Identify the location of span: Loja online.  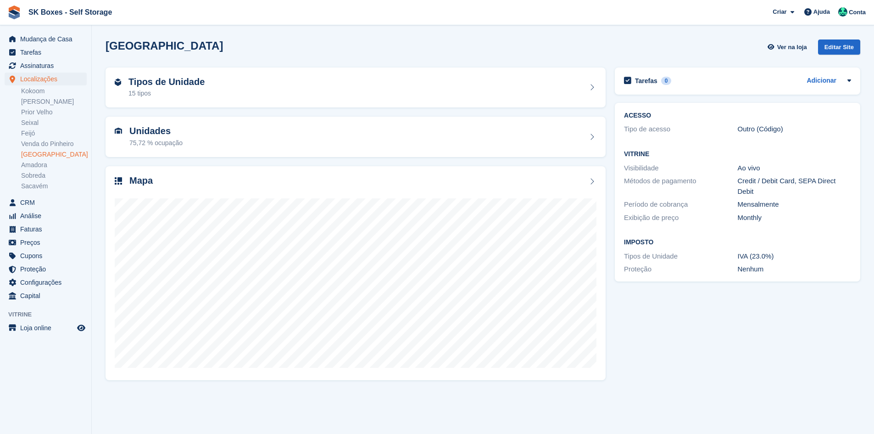
(48, 328).